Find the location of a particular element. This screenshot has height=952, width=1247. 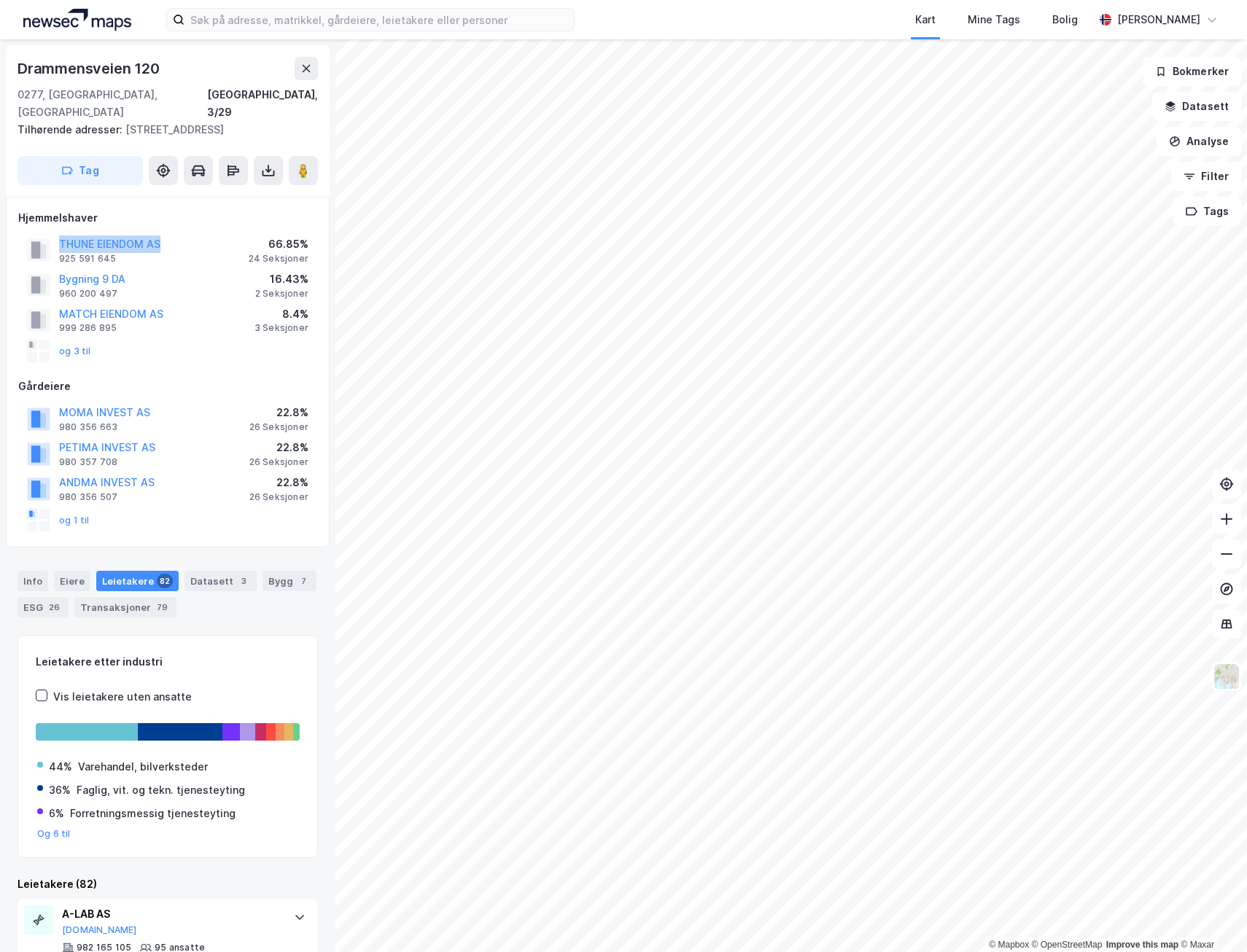

div: Datasett is located at coordinates (221, 581).